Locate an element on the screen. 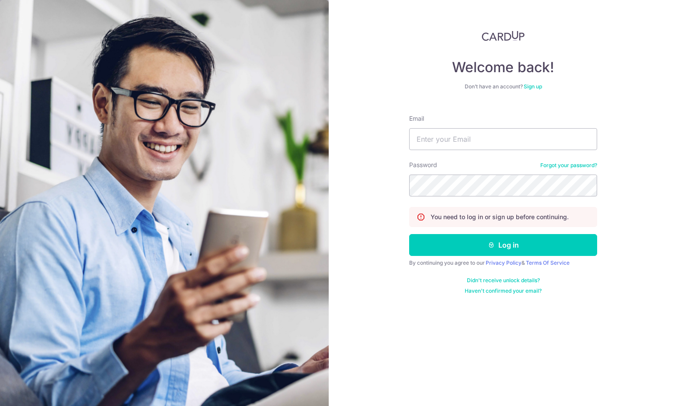  div: By continuing you agree to our & is located at coordinates (503, 263).